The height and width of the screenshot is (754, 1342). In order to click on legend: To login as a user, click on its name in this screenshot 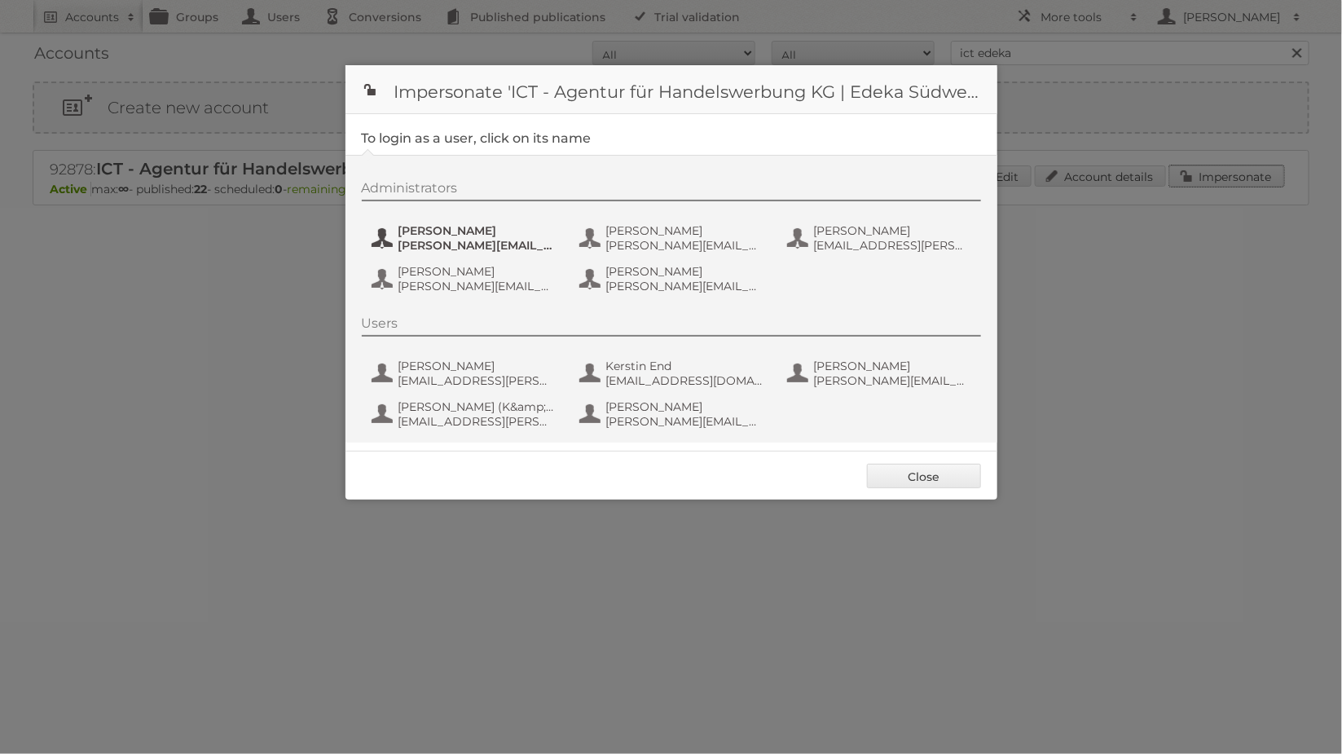, I will do `click(477, 138)`.